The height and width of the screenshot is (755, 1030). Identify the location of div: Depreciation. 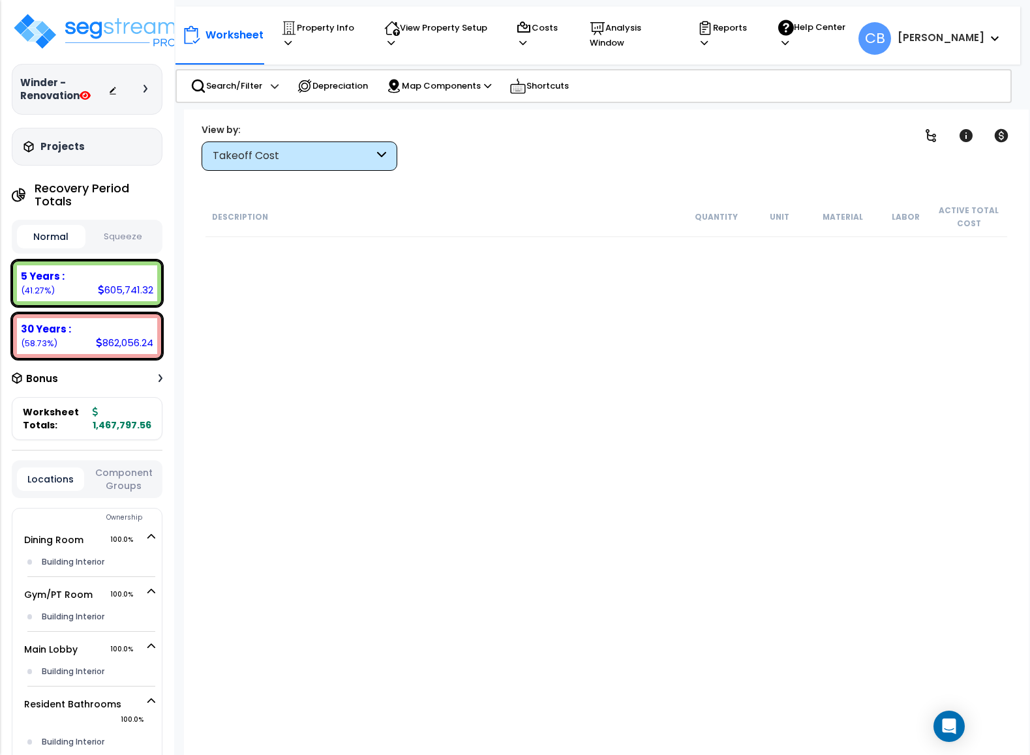
(332, 86).